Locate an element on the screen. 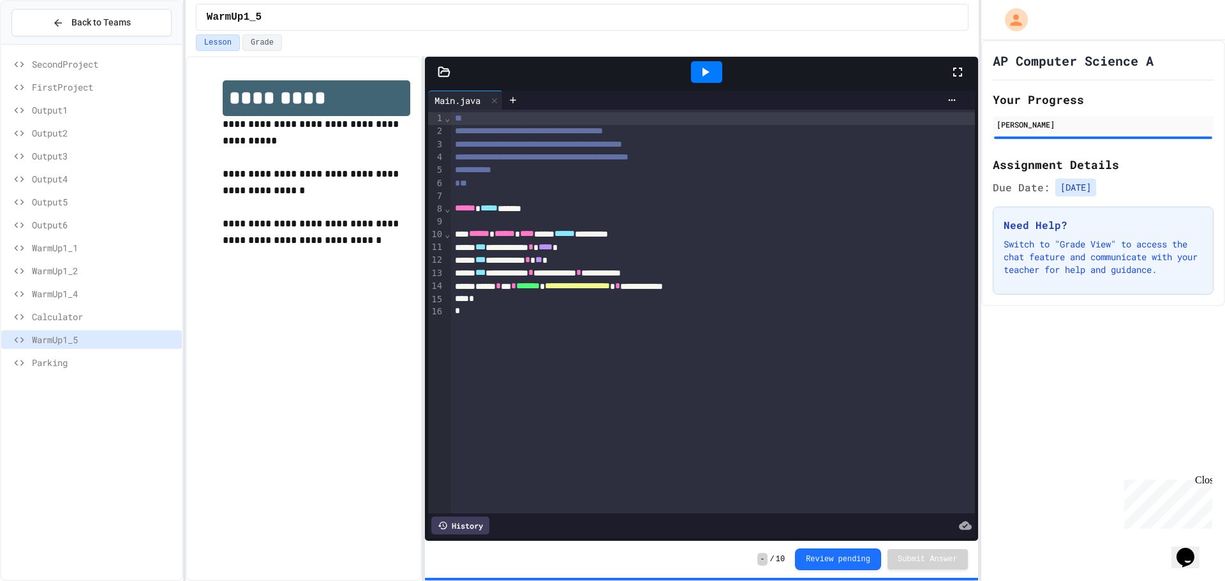 Image resolution: width=1225 pixels, height=581 pixels. span: Due Date: is located at coordinates (1022, 188).